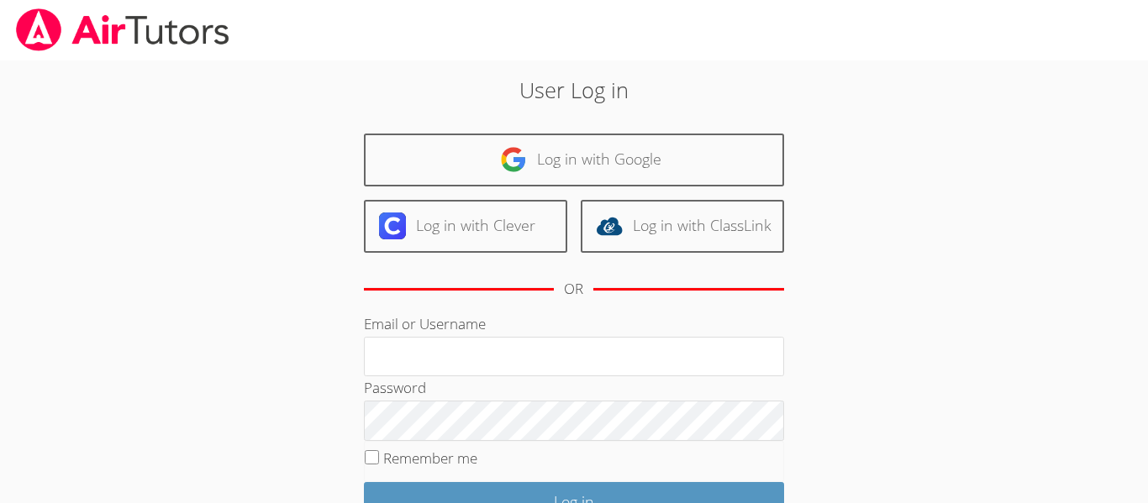 This screenshot has width=1148, height=503. What do you see at coordinates (682, 226) in the screenshot?
I see `a: Log in with ClassLink` at bounding box center [682, 226].